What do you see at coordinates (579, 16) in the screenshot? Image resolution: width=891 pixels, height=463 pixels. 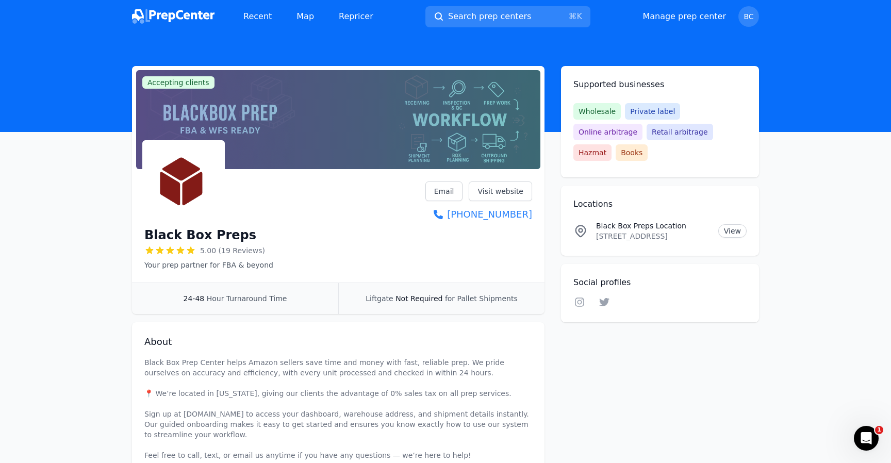 I see `kbd: K` at bounding box center [579, 16].